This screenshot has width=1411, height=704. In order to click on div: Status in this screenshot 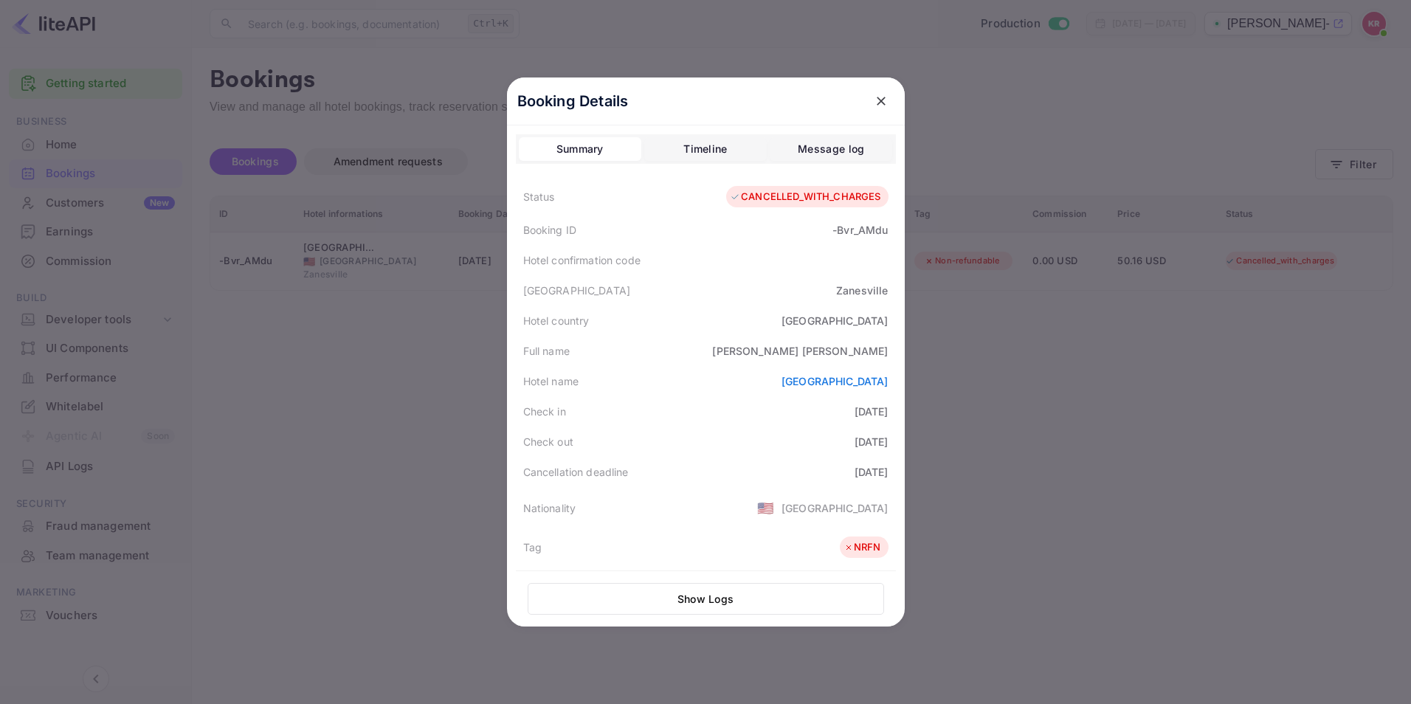, I will do `click(539, 196)`.